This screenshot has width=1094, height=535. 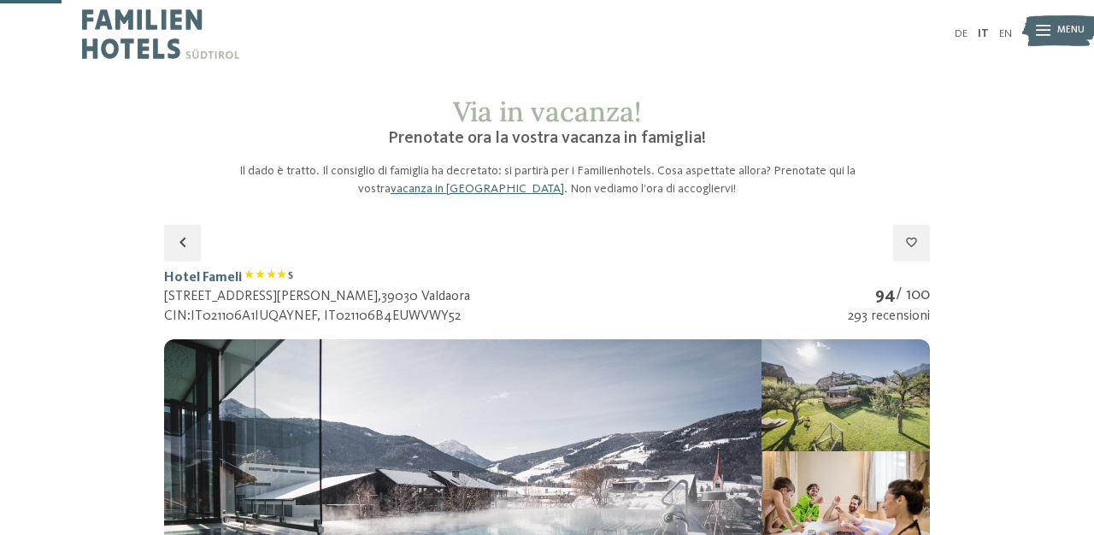 What do you see at coordinates (291, 276) in the screenshot?
I see `span: S` at bounding box center [291, 276].